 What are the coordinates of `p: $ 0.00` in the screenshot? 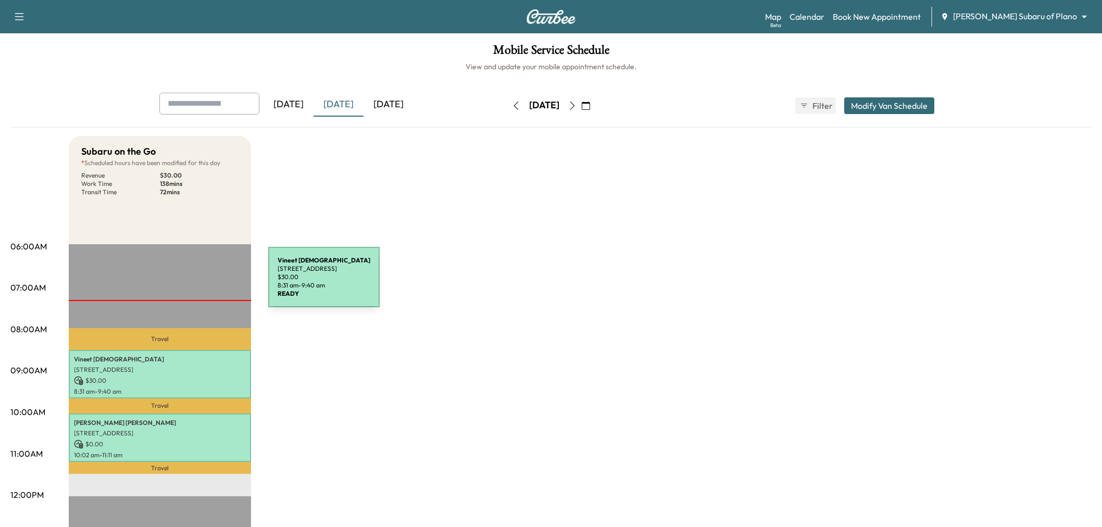 It's located at (160, 444).